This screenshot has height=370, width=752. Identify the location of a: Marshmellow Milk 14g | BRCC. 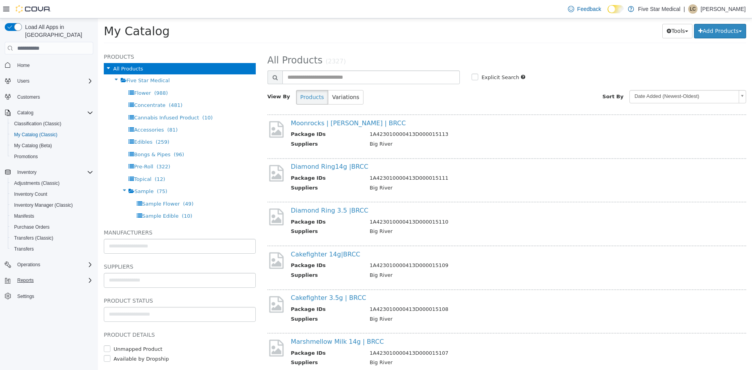
(240, 323).